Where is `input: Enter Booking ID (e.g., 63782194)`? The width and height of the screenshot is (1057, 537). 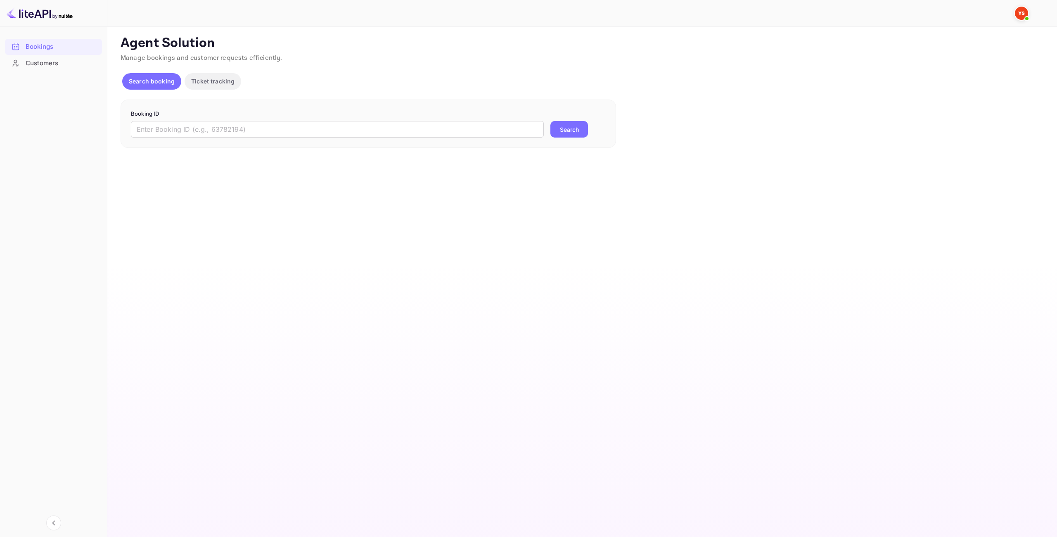
input: Enter Booking ID (e.g., 63782194) is located at coordinates (337, 129).